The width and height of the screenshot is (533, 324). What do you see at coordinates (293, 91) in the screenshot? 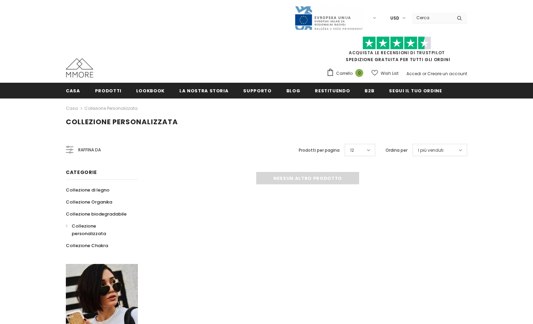
I see `span: Blog` at bounding box center [293, 91].